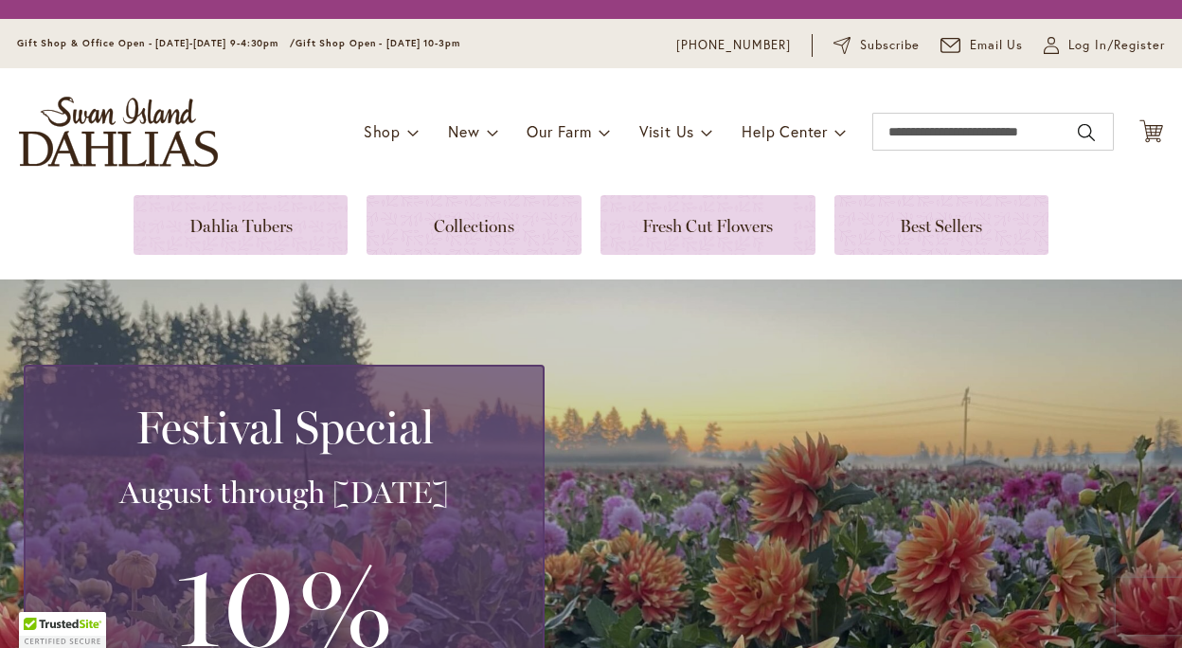 The height and width of the screenshot is (648, 1182). I want to click on span: New, so click(463, 131).